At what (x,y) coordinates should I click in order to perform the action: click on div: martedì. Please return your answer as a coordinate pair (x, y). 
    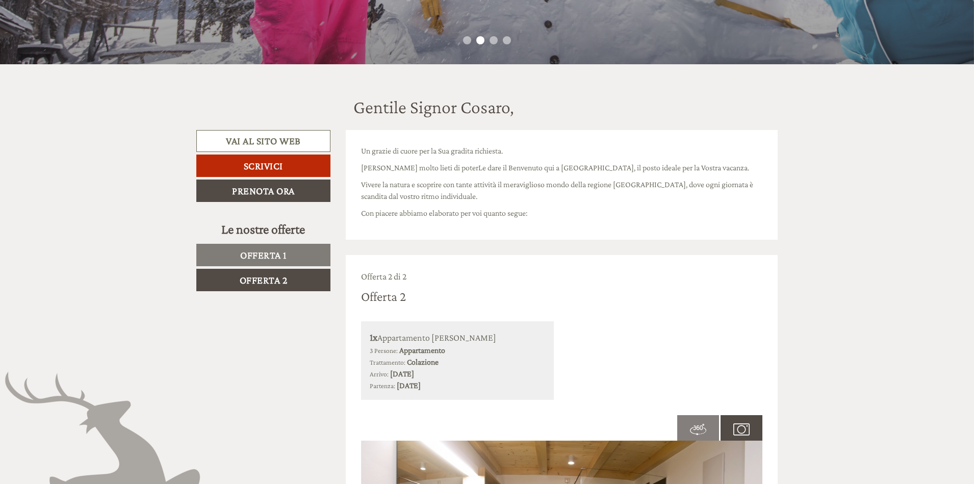
    Looking at the image, I should click on (201, 16).